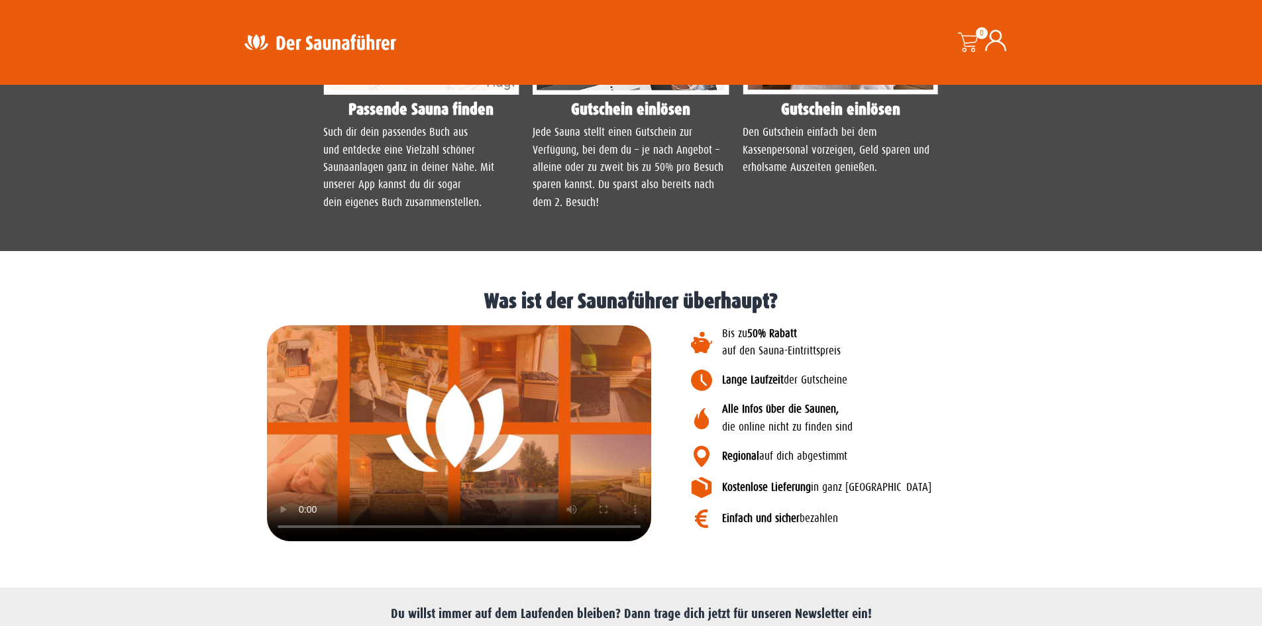  I want to click on b: Regional, so click(741, 456).